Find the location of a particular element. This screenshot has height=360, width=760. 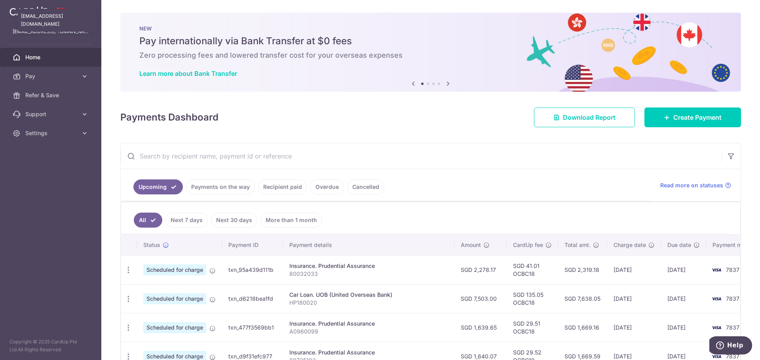

span: Create Payment is located at coordinates (697, 117).